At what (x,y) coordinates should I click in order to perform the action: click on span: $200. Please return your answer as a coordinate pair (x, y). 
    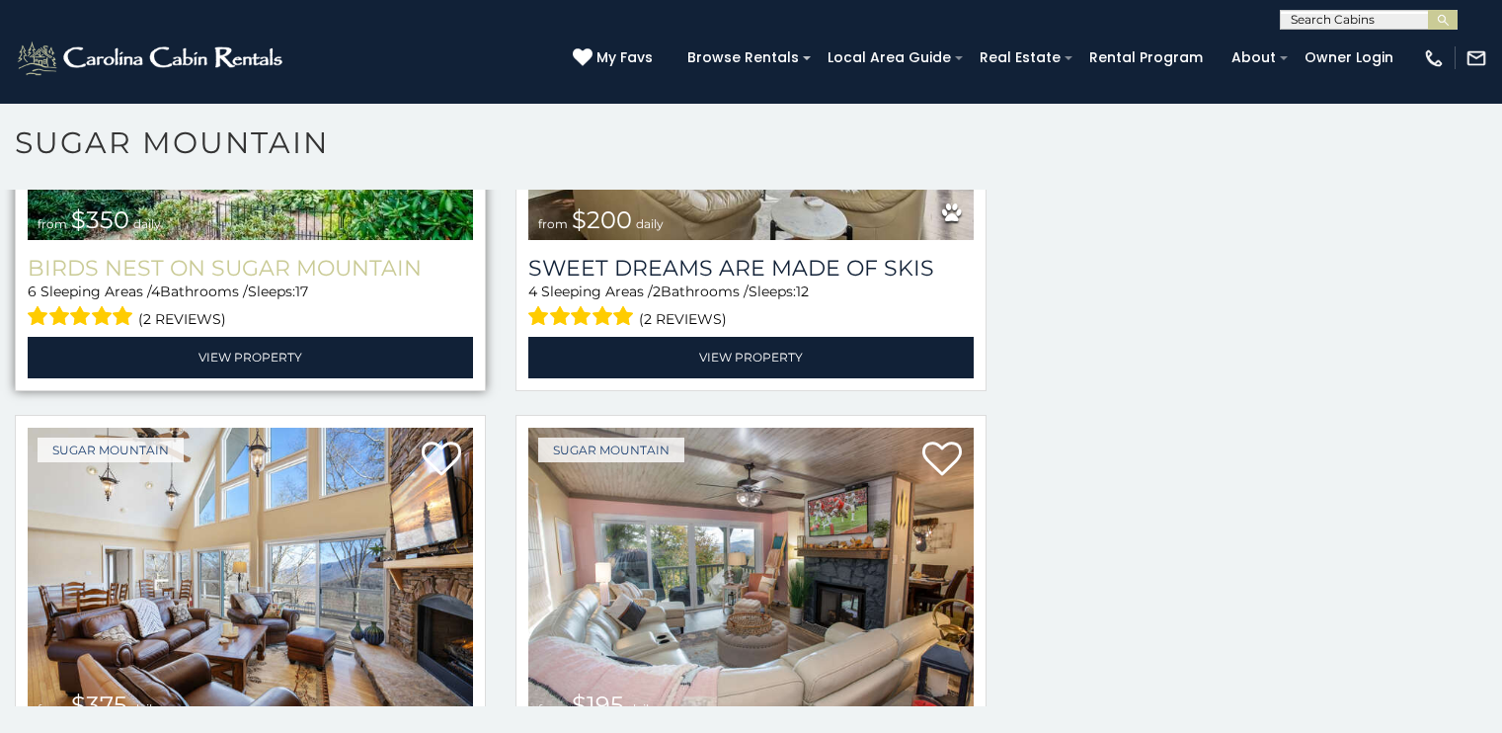
    Looking at the image, I should click on (601, 219).